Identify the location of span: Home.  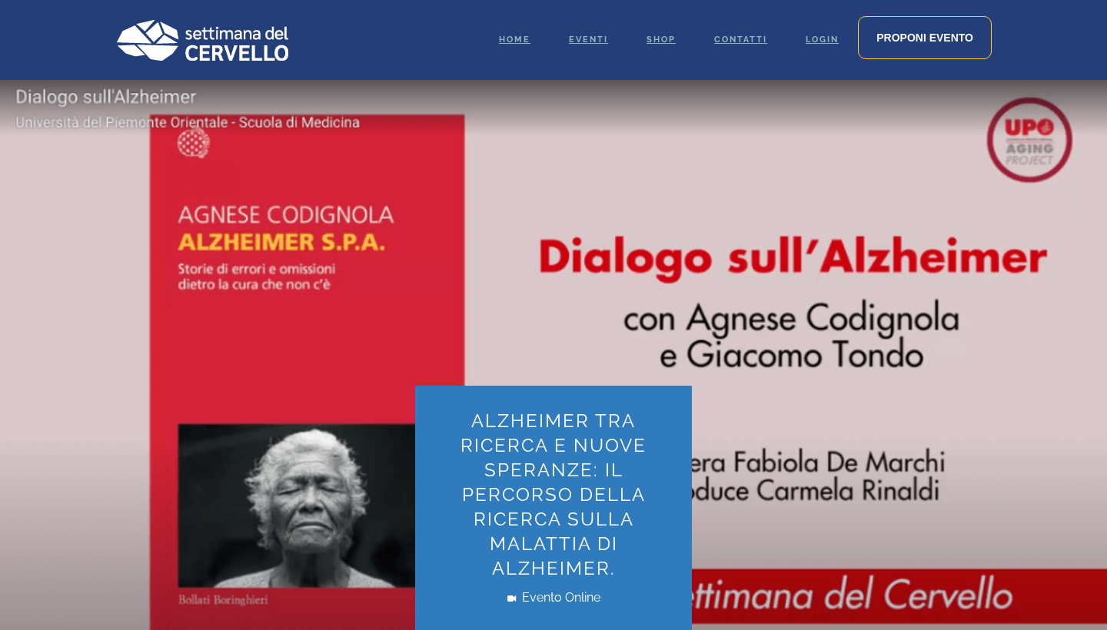
(514, 39).